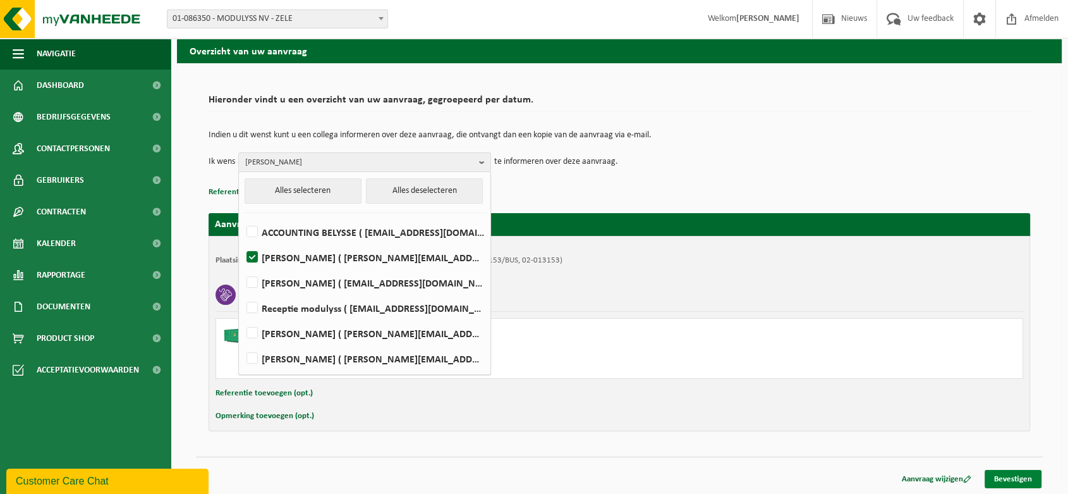  I want to click on span: Bedrijfsgegevens, so click(73, 117).